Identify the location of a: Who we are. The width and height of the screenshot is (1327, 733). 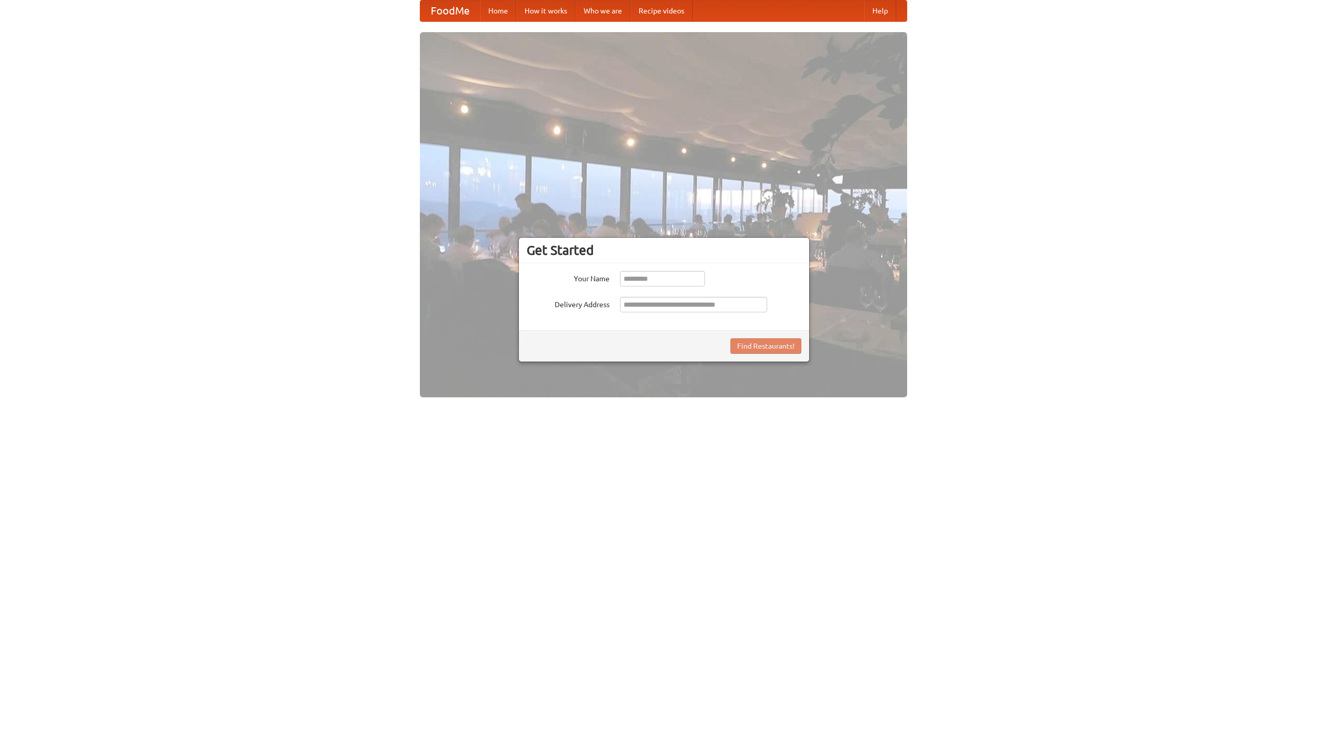
(603, 11).